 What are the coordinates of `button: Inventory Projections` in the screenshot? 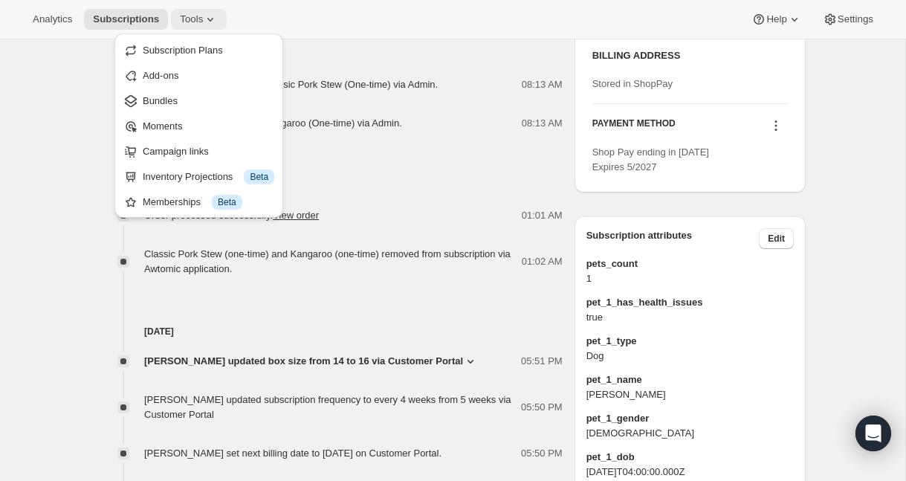 It's located at (198, 176).